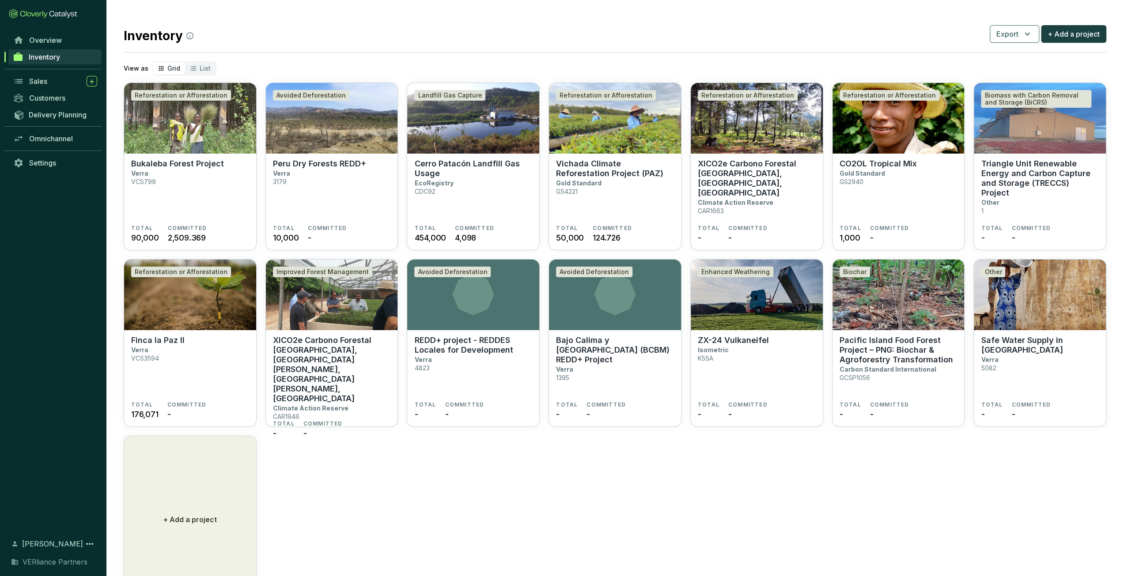 The width and height of the screenshot is (1124, 576). I want to click on img: Pacific Island Food Forest Project – PNG: Biochar & Agroforestry Transformation, so click(898, 295).